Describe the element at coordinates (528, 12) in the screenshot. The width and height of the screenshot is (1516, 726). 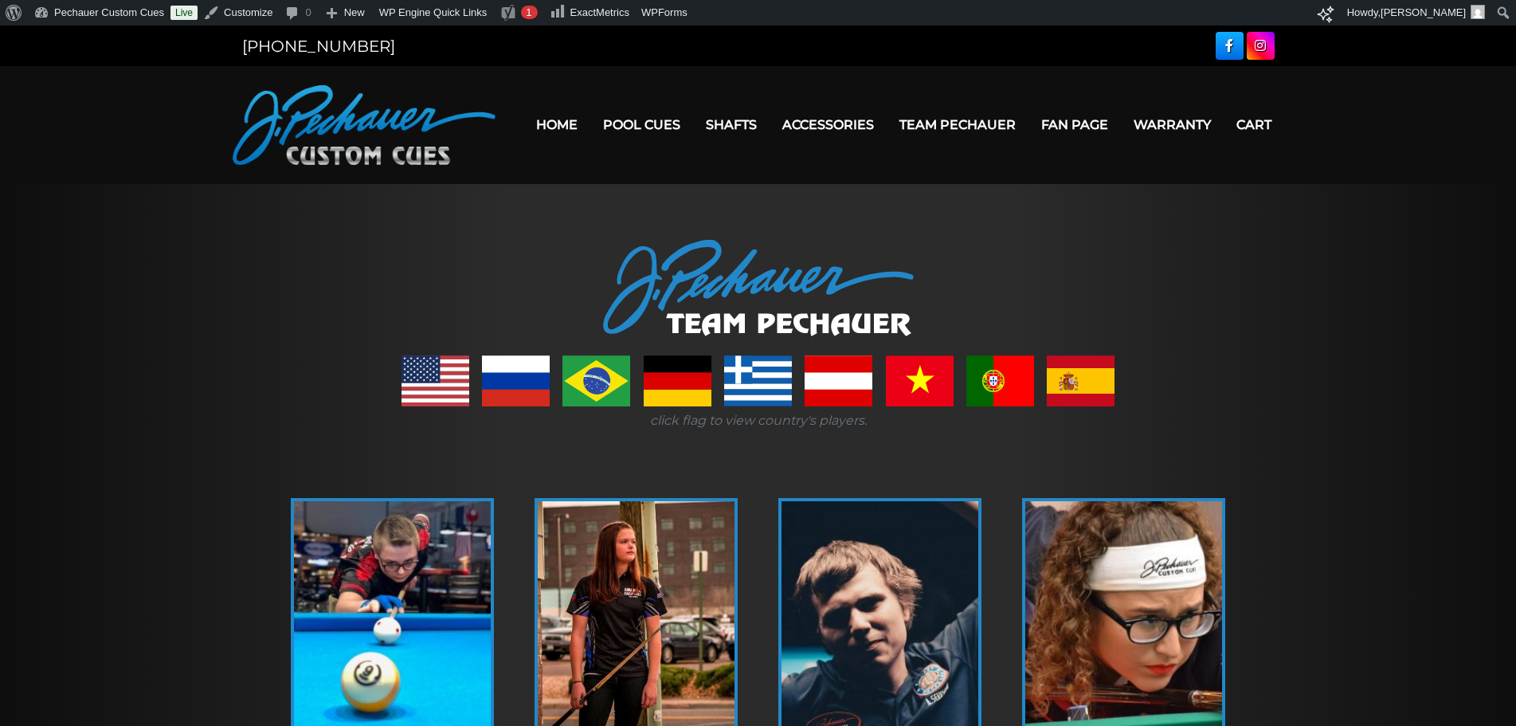
I see `span: 1` at that location.